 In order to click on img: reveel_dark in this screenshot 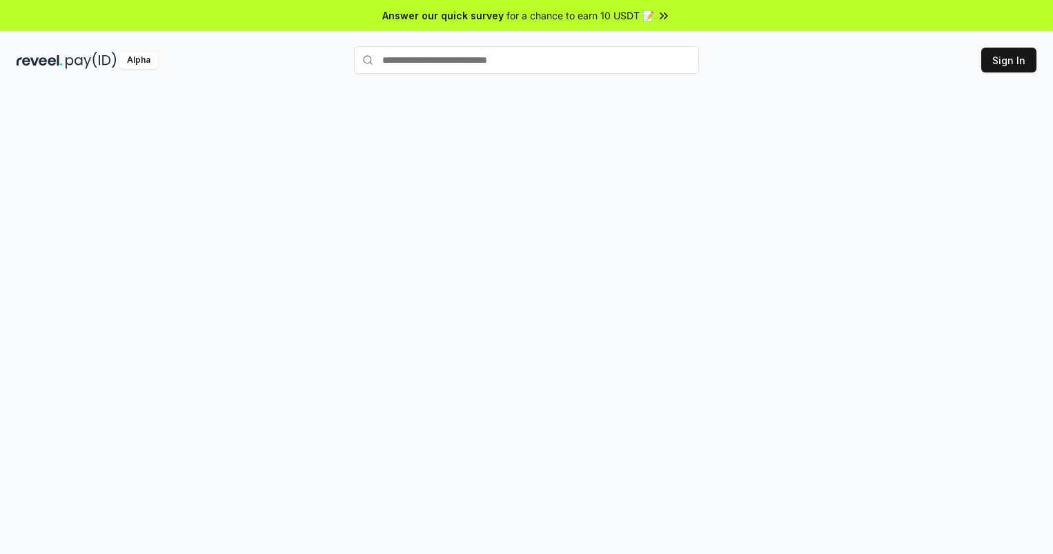, I will do `click(39, 60)`.